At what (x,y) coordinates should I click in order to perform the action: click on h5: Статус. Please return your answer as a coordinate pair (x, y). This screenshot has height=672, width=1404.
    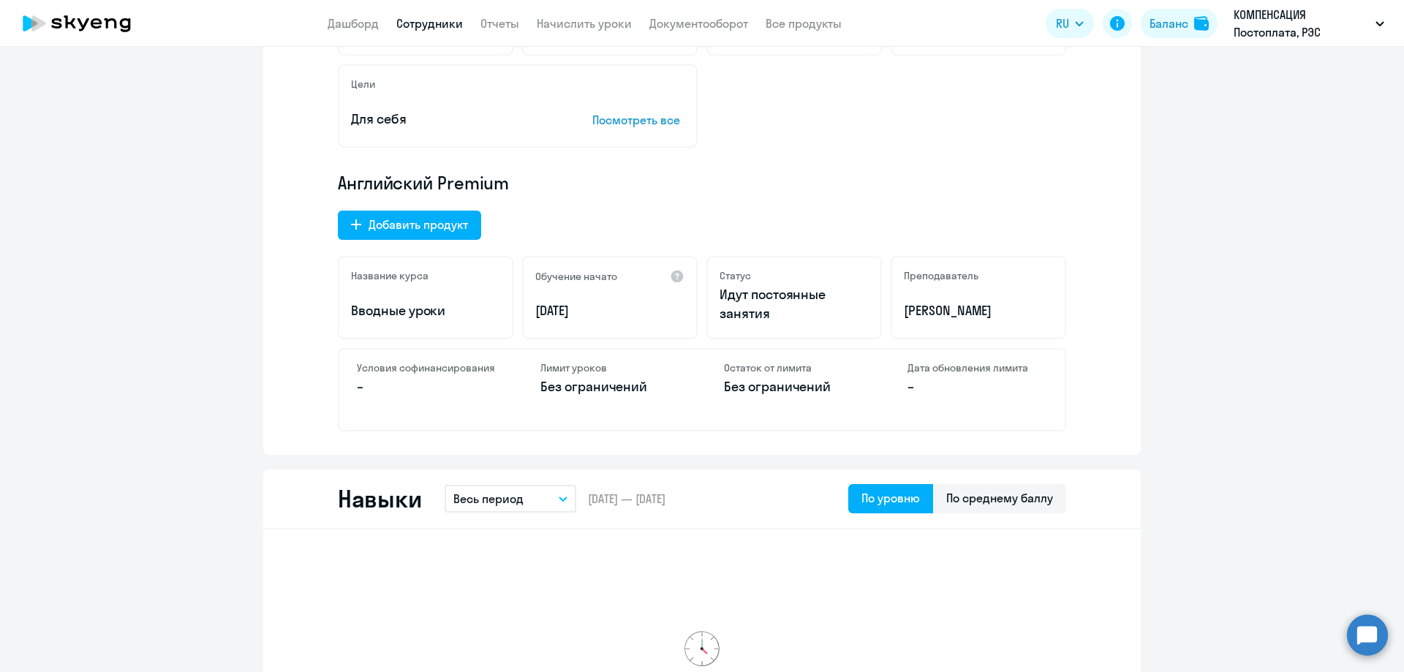
    Looking at the image, I should click on (735, 276).